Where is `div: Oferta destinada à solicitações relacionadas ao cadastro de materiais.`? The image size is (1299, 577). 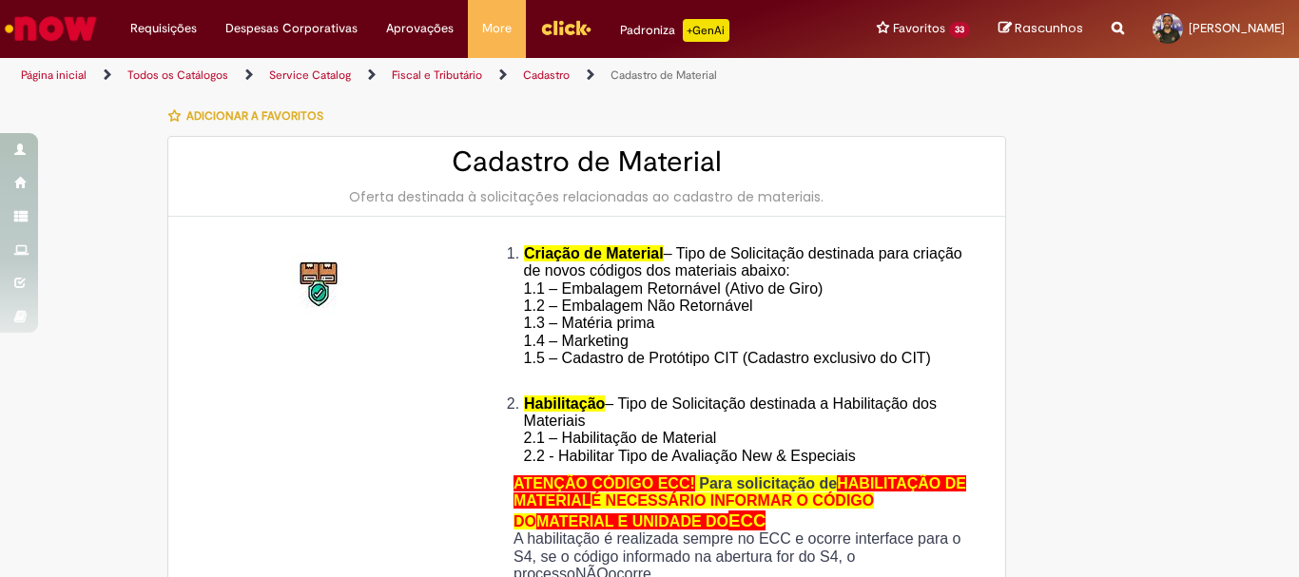
div: Oferta destinada à solicitações relacionadas ao cadastro de materiais. is located at coordinates (587, 197).